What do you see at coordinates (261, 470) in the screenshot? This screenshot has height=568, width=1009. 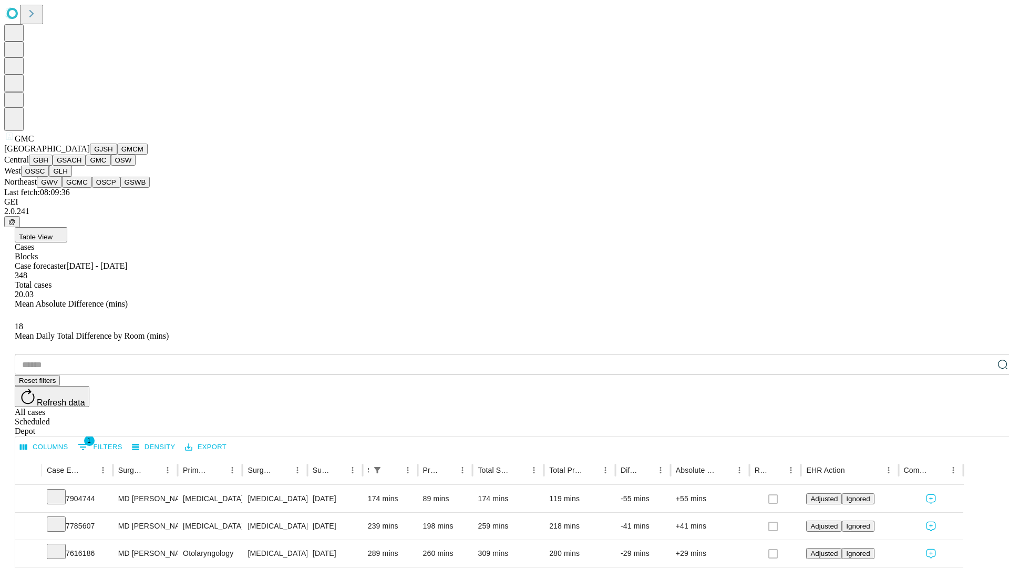 I see `div: Surgery Name` at bounding box center [261, 470].